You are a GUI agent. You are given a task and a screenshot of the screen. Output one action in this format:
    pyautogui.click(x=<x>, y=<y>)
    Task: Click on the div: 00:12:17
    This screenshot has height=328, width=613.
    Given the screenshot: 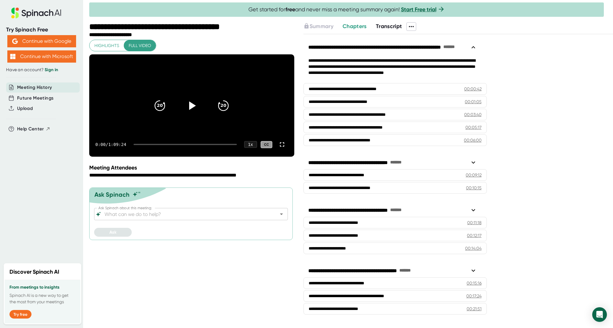 What is the action you would take?
    pyautogui.click(x=474, y=236)
    